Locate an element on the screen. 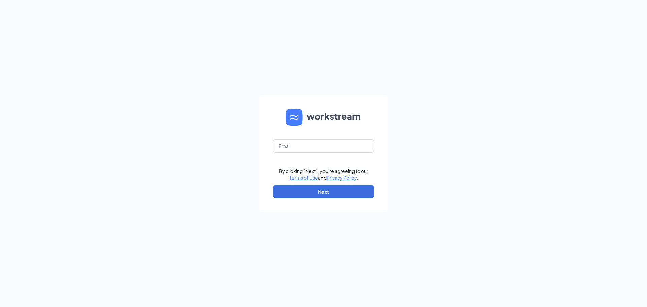  input: Email is located at coordinates (323, 146).